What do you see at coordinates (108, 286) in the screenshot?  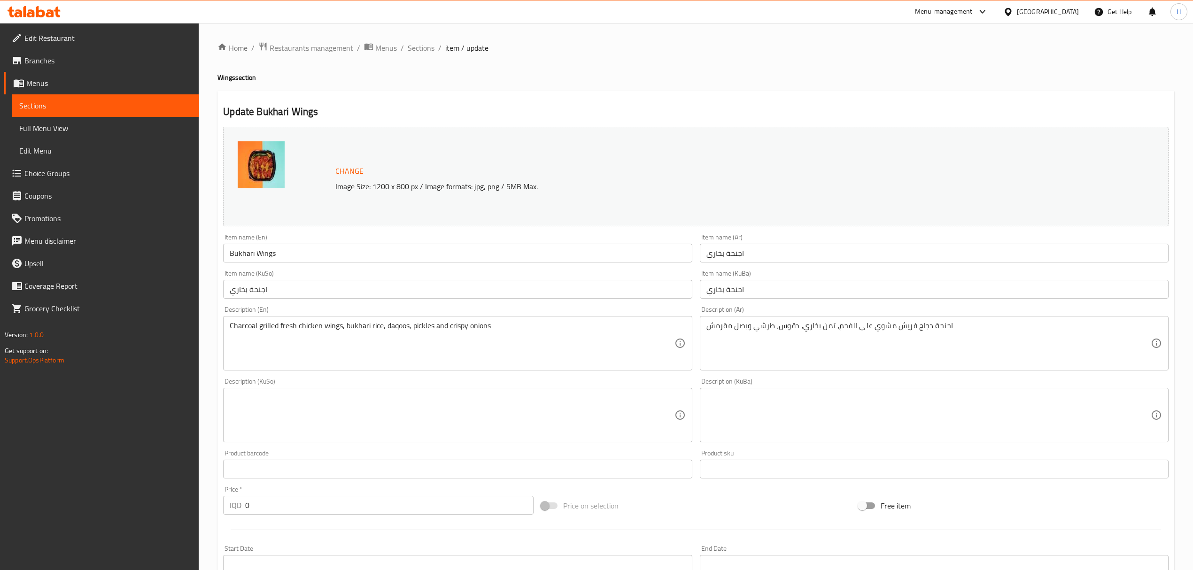 I see `span: Coverage Report` at bounding box center [108, 286].